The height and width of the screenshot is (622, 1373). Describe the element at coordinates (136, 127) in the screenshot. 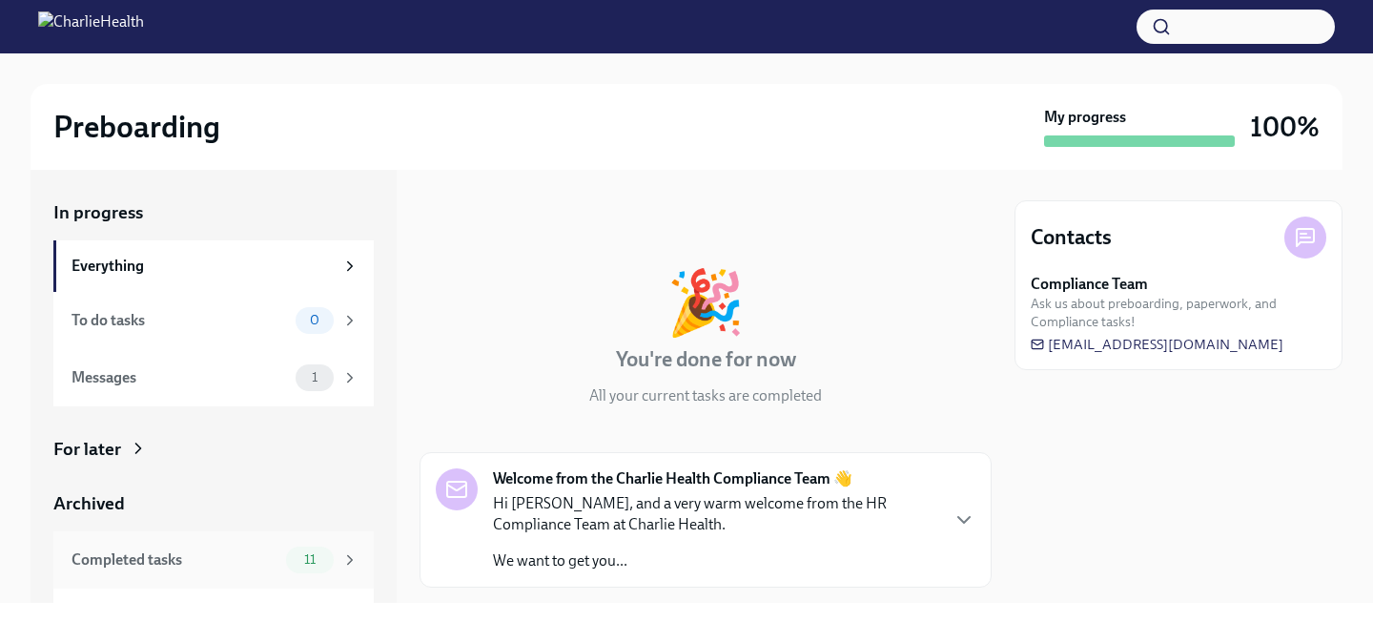

I see `h2: Preboarding` at that location.